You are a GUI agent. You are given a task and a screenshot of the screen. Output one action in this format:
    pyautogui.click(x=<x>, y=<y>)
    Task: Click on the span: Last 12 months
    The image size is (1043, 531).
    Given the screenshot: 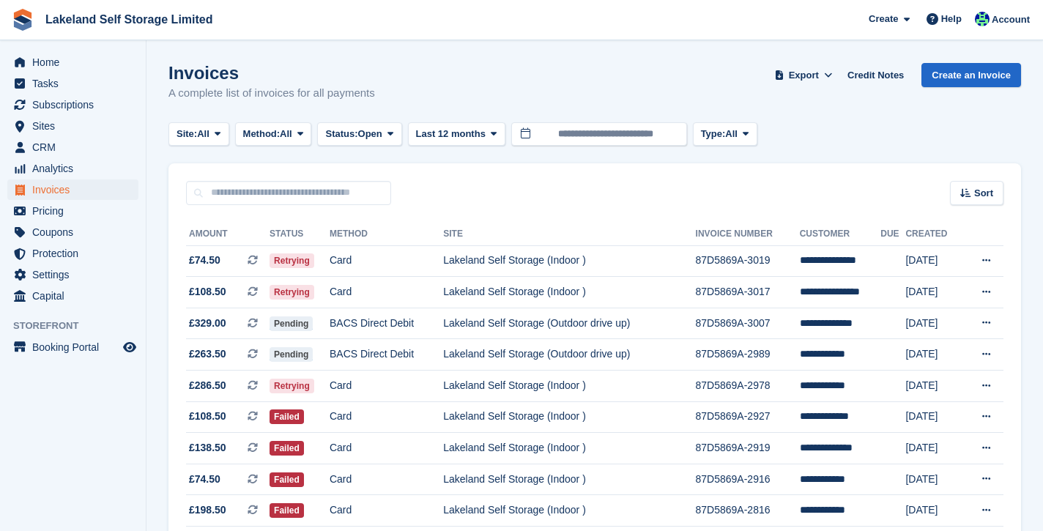 What is the action you would take?
    pyautogui.click(x=451, y=134)
    